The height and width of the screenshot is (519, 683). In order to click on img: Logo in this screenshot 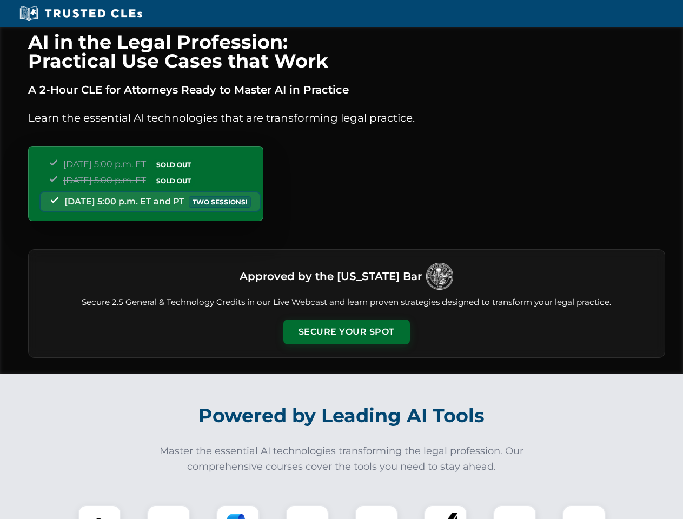, I will do `click(439, 276)`.